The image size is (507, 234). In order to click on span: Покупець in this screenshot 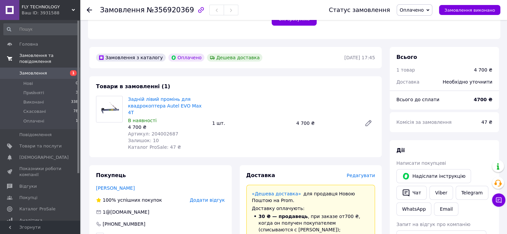, I will do `click(111, 175)`.